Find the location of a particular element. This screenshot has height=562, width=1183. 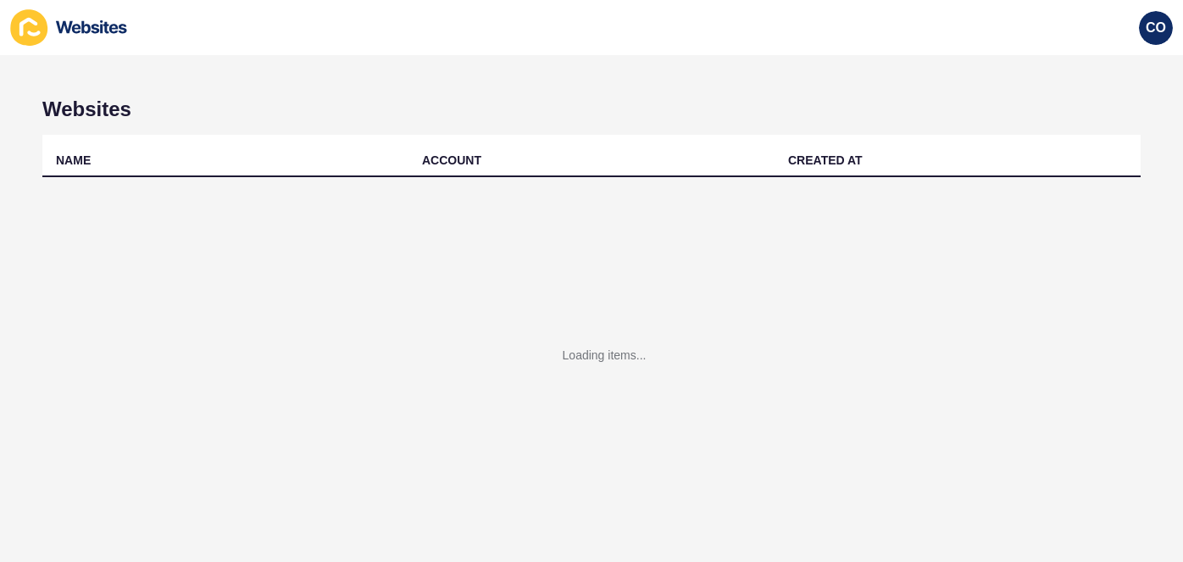

h1: Websites is located at coordinates (592, 109).